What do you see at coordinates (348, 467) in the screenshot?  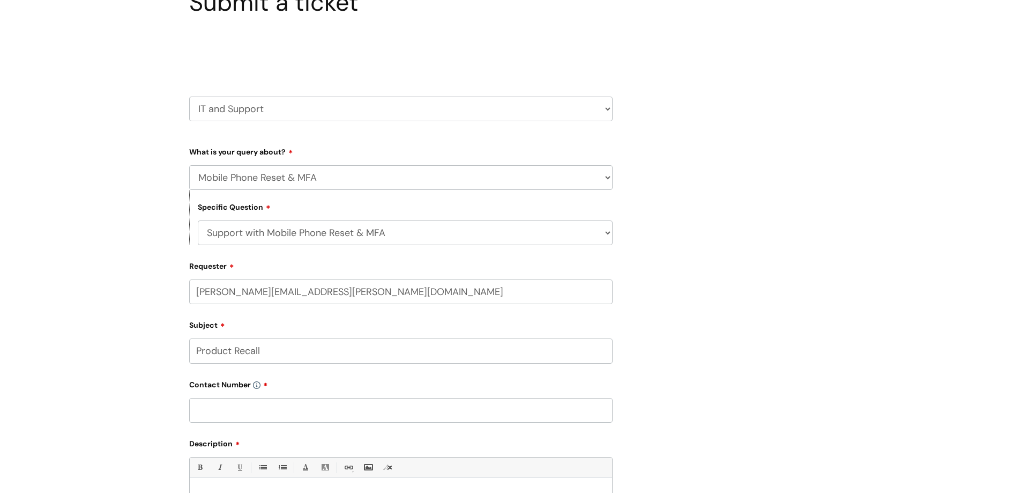 I see `a: Link` at bounding box center [348, 467].